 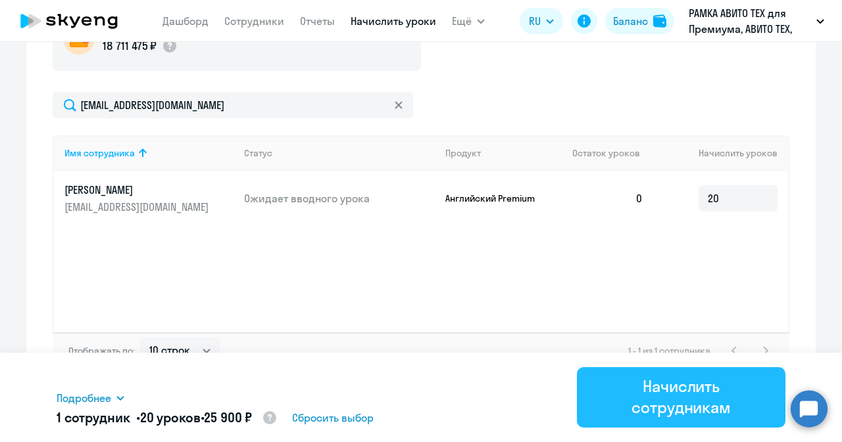 I want to click on div: Остаток уроков, so click(x=613, y=153).